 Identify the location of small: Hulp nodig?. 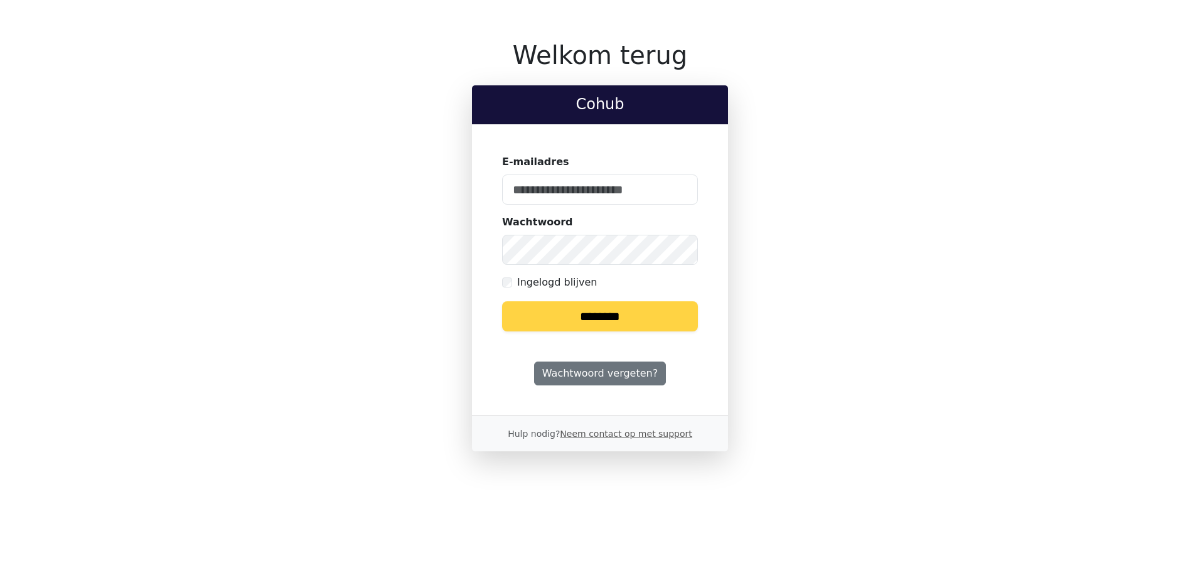
(600, 434).